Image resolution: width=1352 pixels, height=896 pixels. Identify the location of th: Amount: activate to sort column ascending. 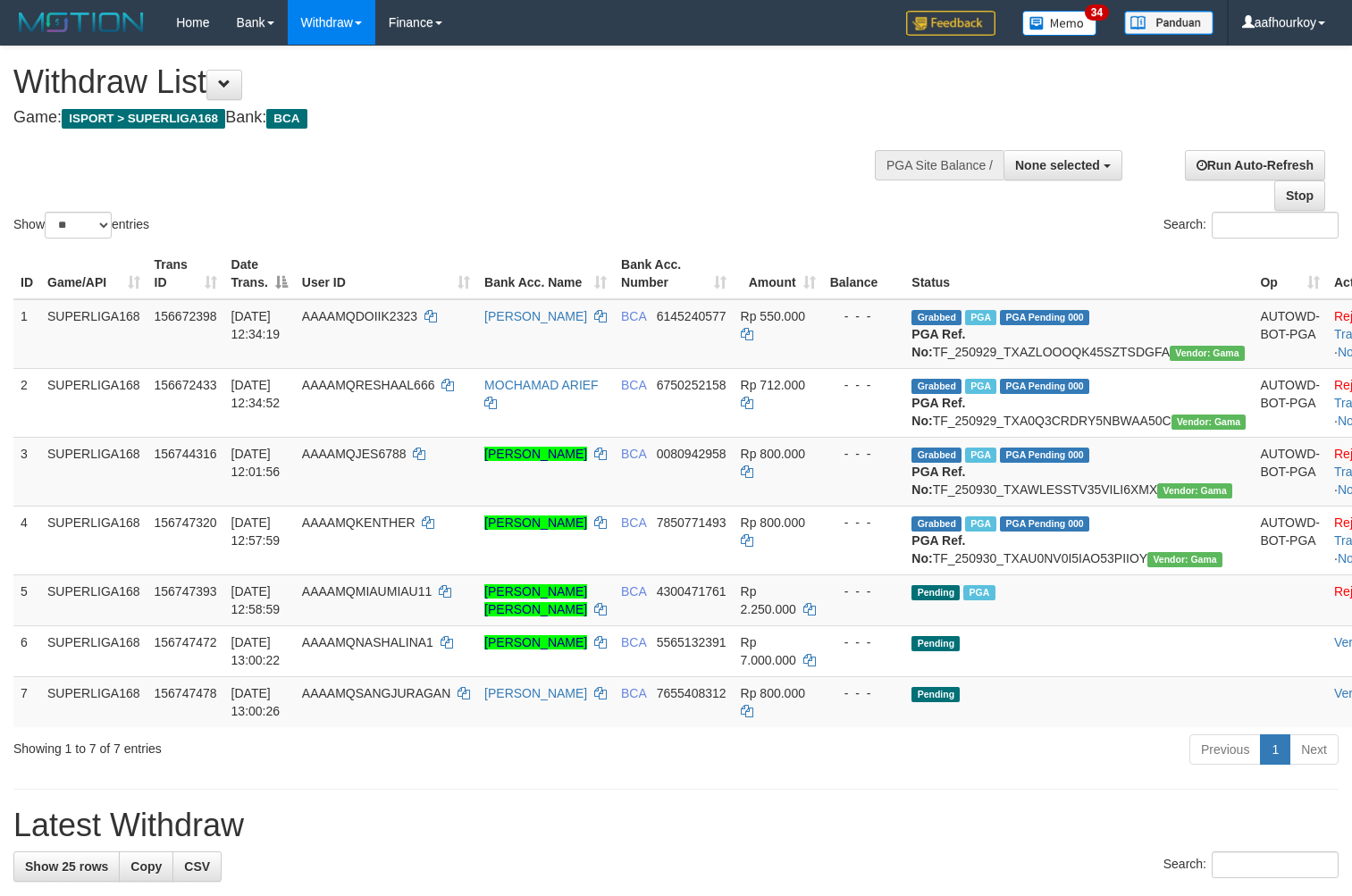
(778, 273).